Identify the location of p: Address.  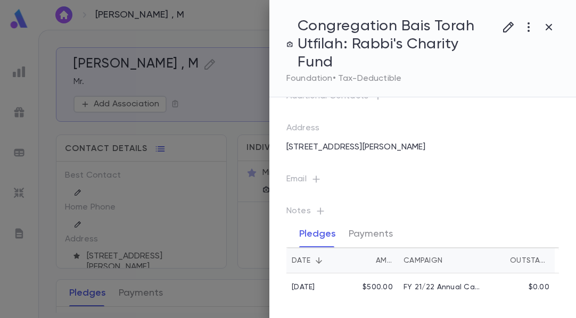
(422, 130).